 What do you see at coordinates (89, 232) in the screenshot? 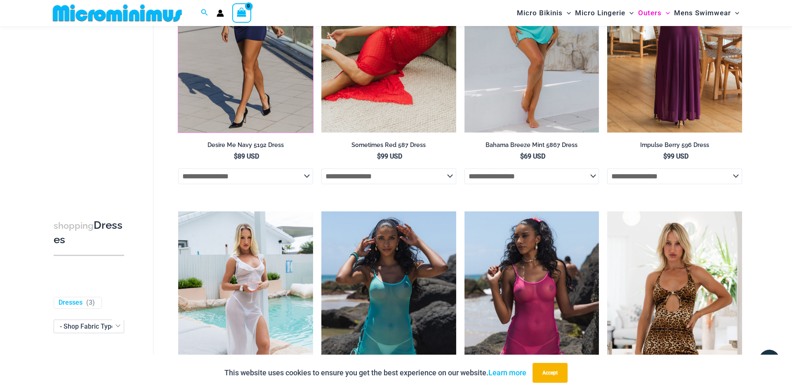
I see `h3: Dresses` at bounding box center [89, 232].